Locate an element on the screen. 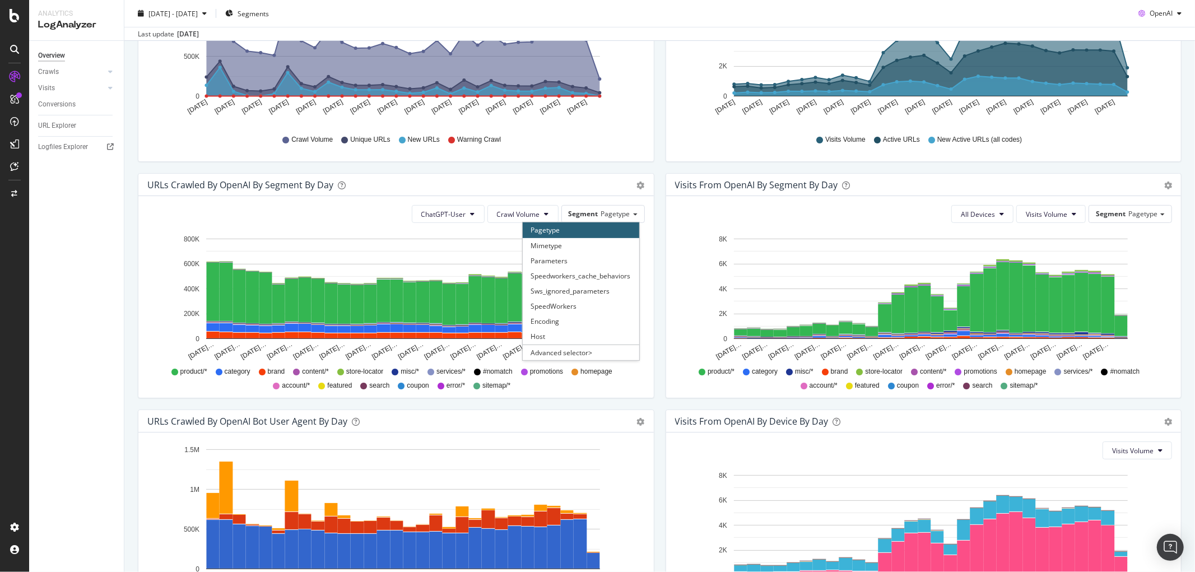 The image size is (1195, 572). div: Last update is located at coordinates (168, 34).